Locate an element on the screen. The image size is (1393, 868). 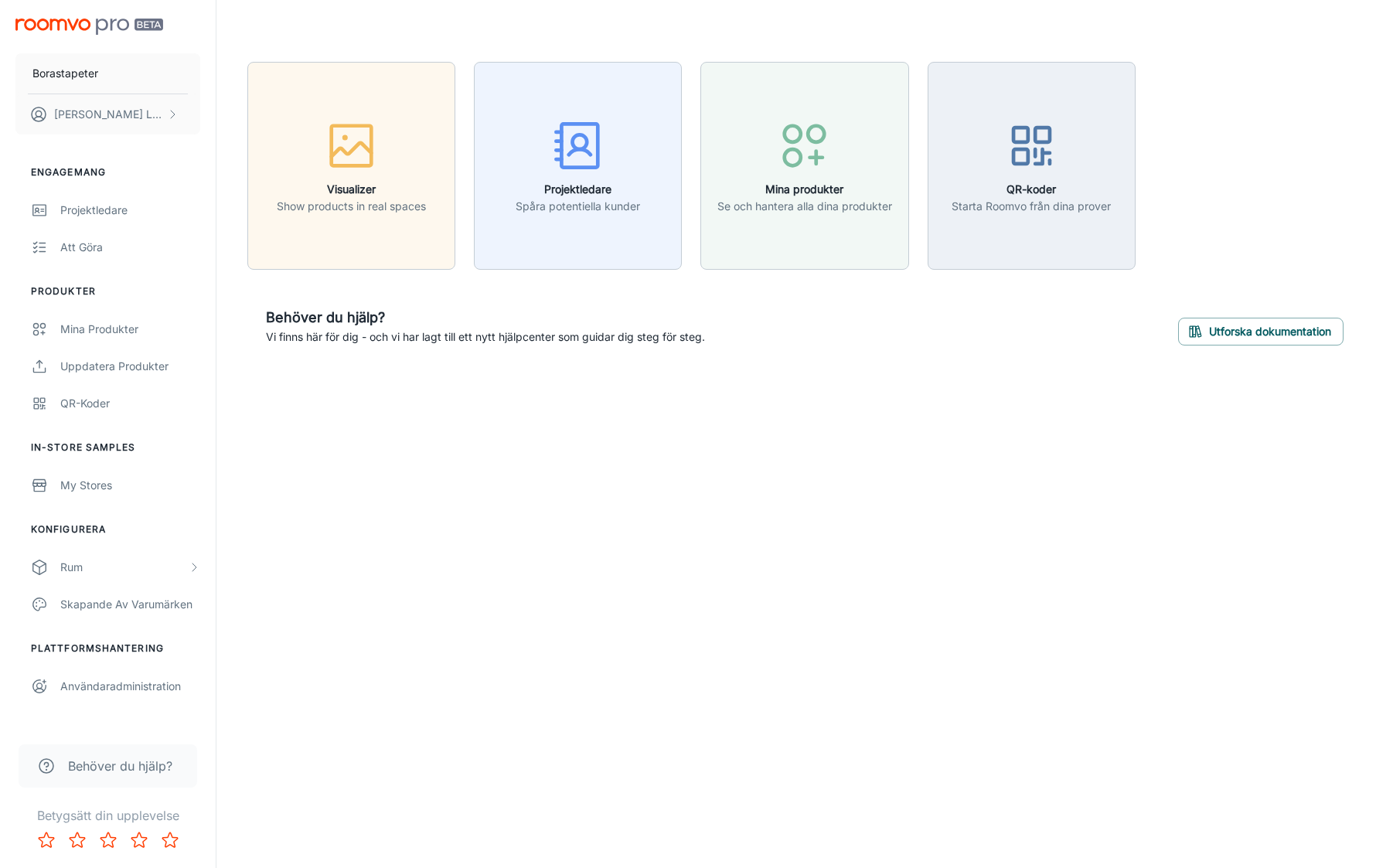
h6: Mina produkter is located at coordinates (804, 190).